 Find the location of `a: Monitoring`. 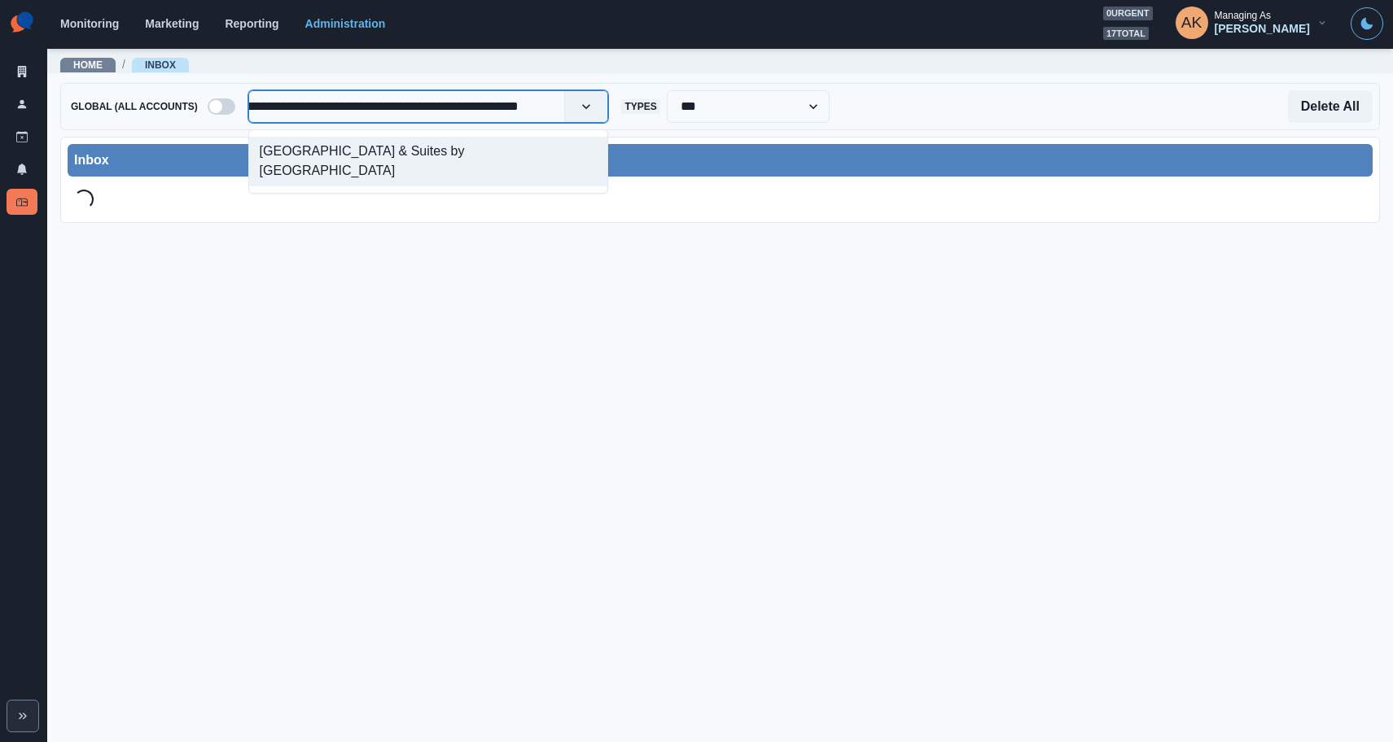

a: Monitoring is located at coordinates (90, 24).